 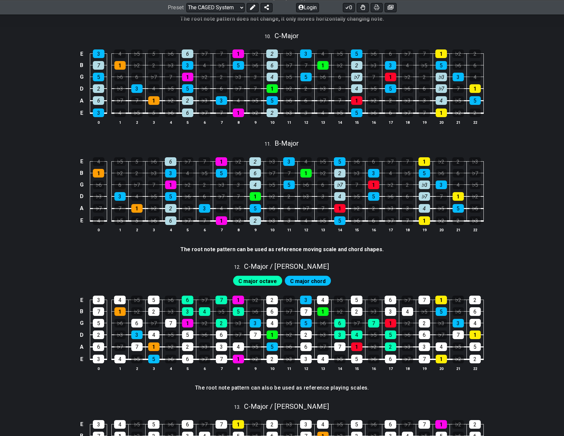 What do you see at coordinates (407, 122) in the screenshot?
I see `th: 18` at bounding box center [407, 122].